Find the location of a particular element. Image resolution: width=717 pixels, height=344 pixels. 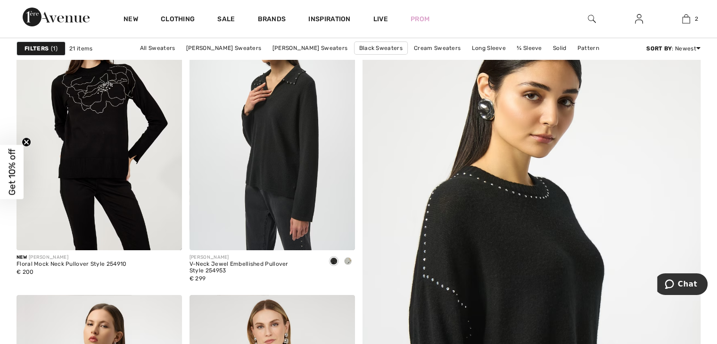

a: Pattern is located at coordinates (588, 48).